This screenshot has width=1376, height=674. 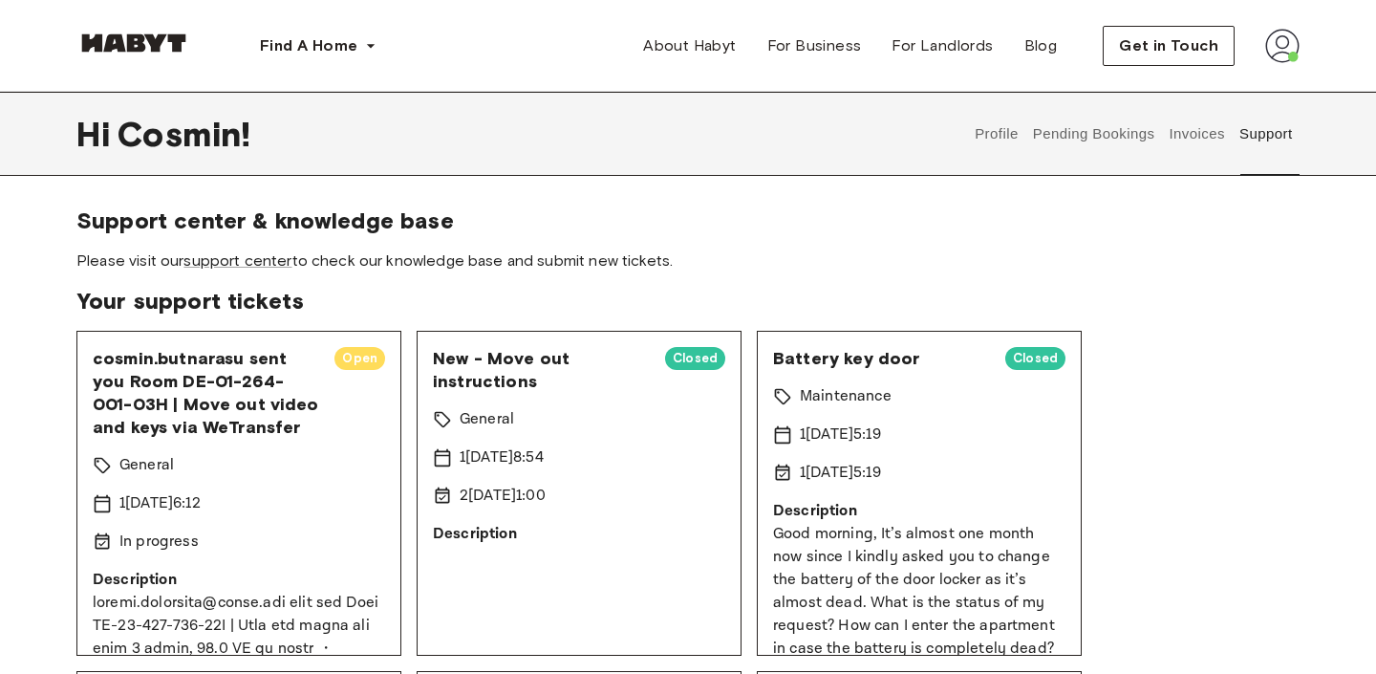 What do you see at coordinates (206, 393) in the screenshot?
I see `span: cosmin.butnarasu sent you Room DE-01-264-001-03H | Move out video and keys via WeTransfer` at bounding box center [206, 393].